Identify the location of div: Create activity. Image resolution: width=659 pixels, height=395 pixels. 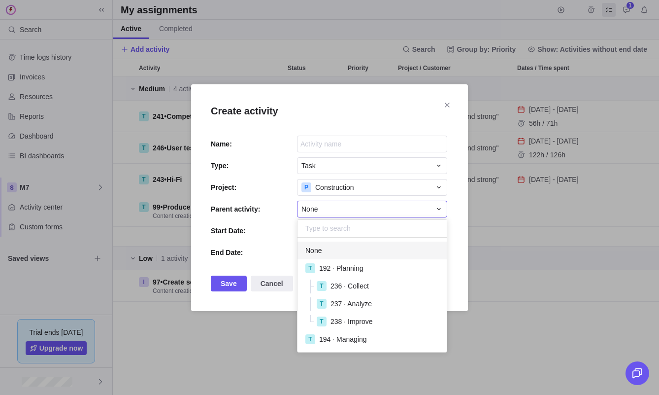
(330, 198).